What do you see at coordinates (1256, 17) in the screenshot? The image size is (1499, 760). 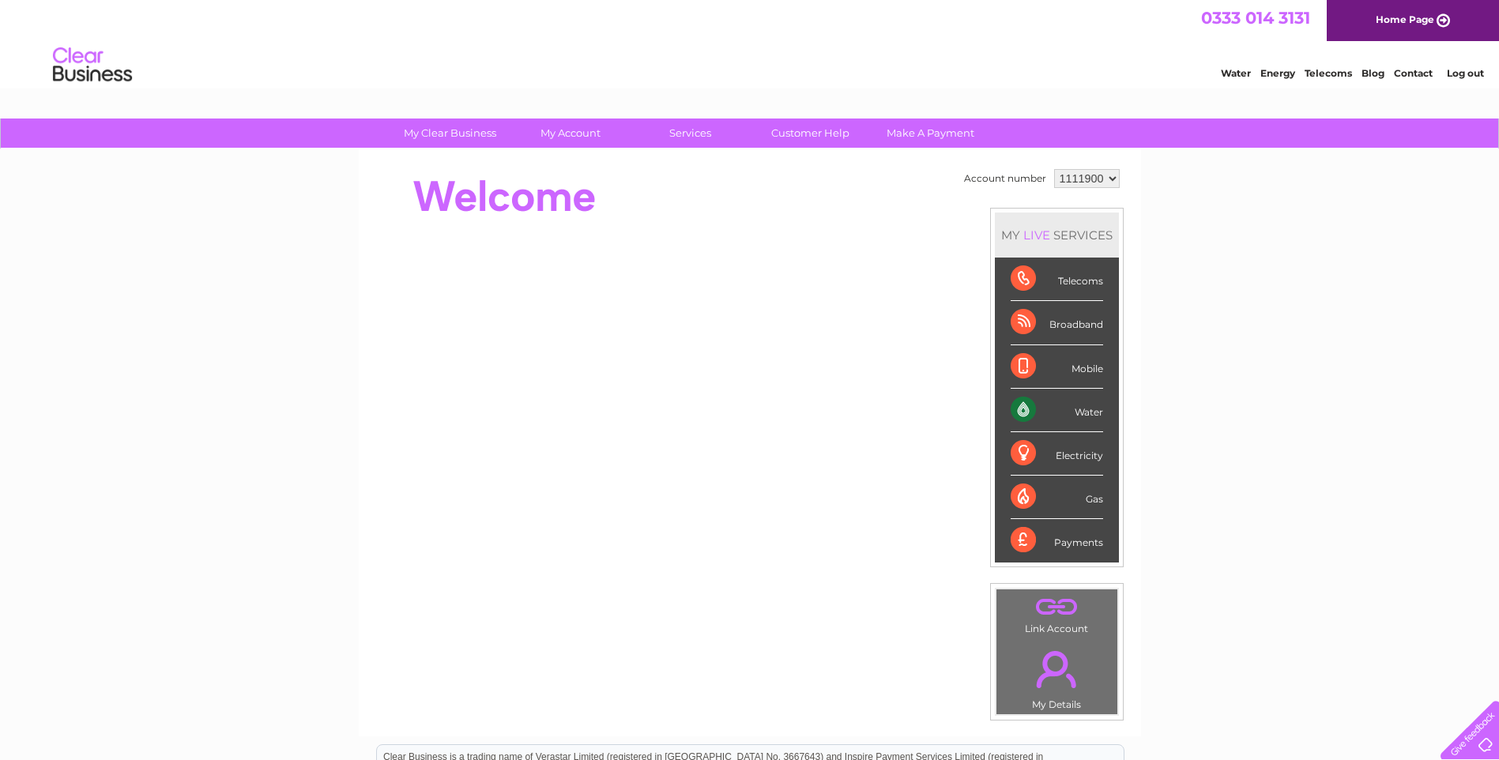 I see `a: 0333 014 3131` at bounding box center [1256, 17].